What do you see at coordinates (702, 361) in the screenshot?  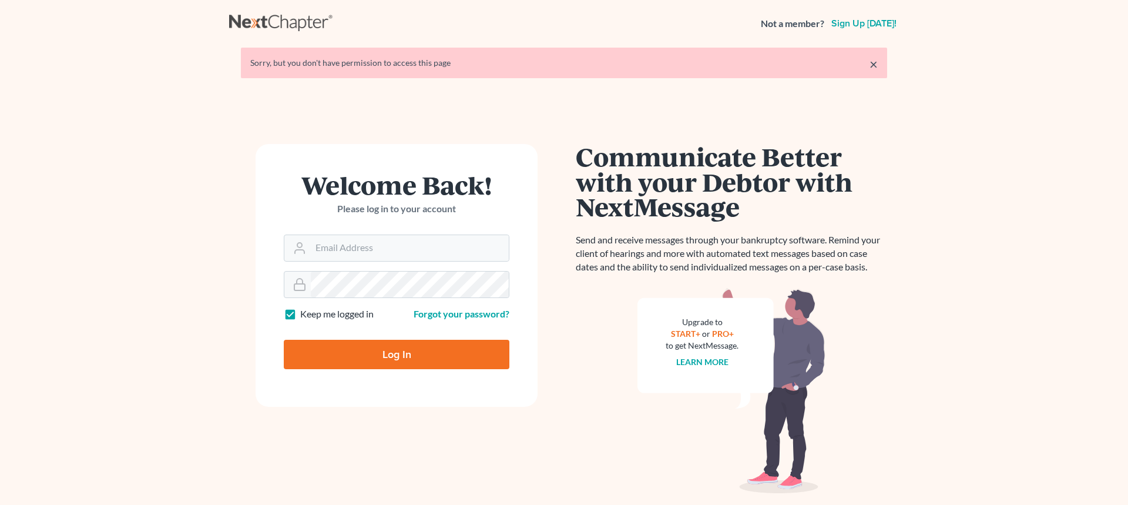 I see `a: Learn more` at bounding box center [702, 361].